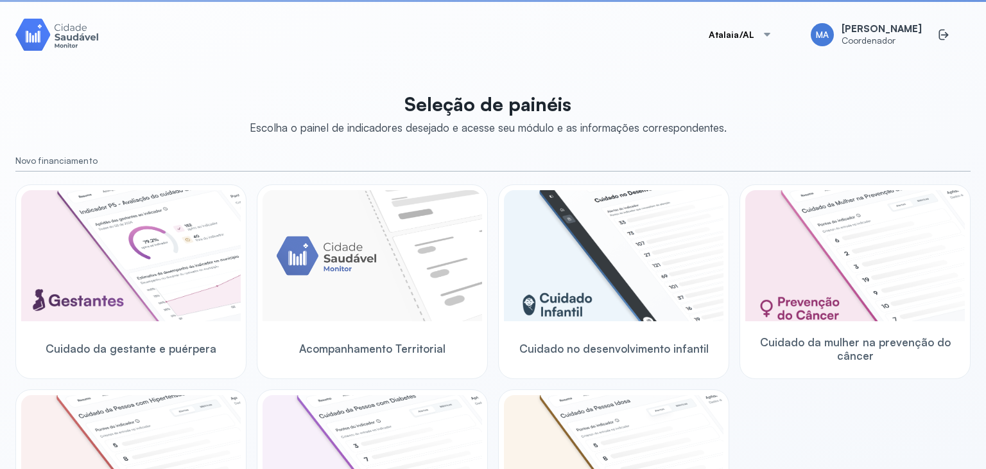 The image size is (986, 469). What do you see at coordinates (614, 348) in the screenshot?
I see `span: Cuidado no desenvolvimento infantil` at bounding box center [614, 348].